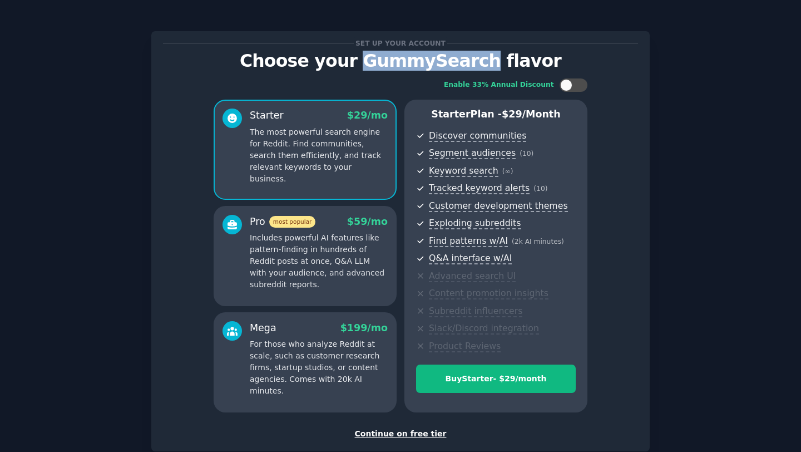  What do you see at coordinates (464, 346) in the screenshot?
I see `span: Product Reviews` at bounding box center [464, 346].